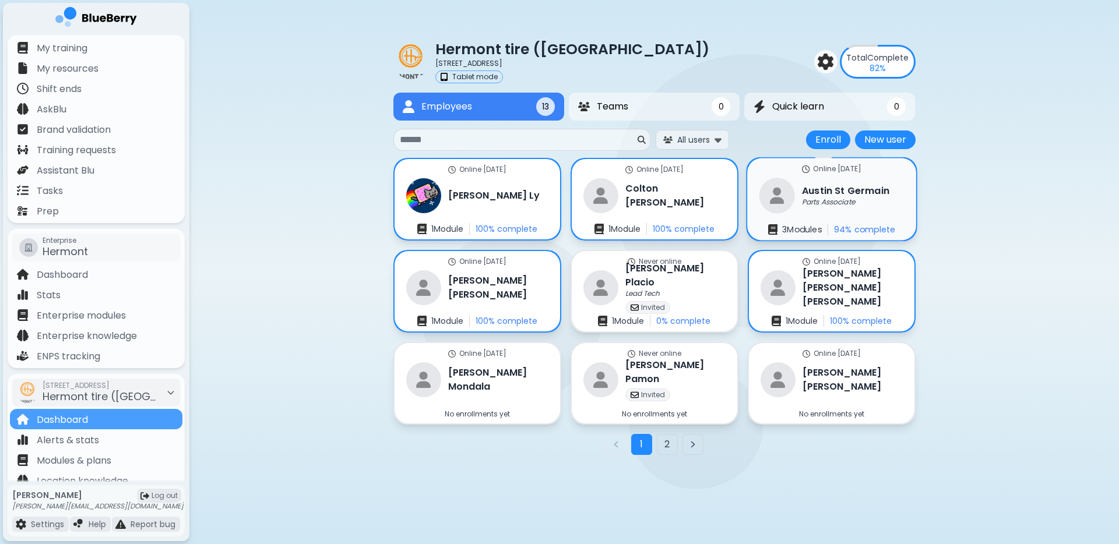 This screenshot has height=544, width=1119. I want to click on p: Alerts & stats, so click(68, 440).